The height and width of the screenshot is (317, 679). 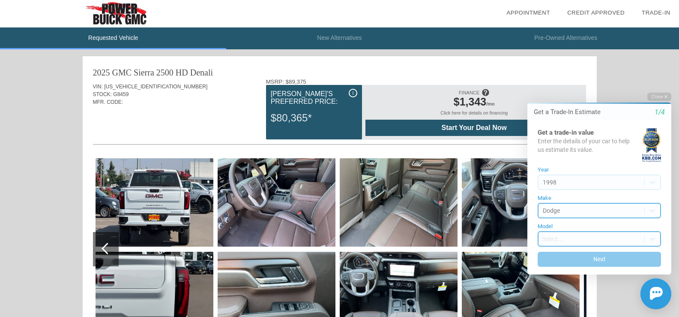 I want to click on label: Year, so click(x=90, y=85).